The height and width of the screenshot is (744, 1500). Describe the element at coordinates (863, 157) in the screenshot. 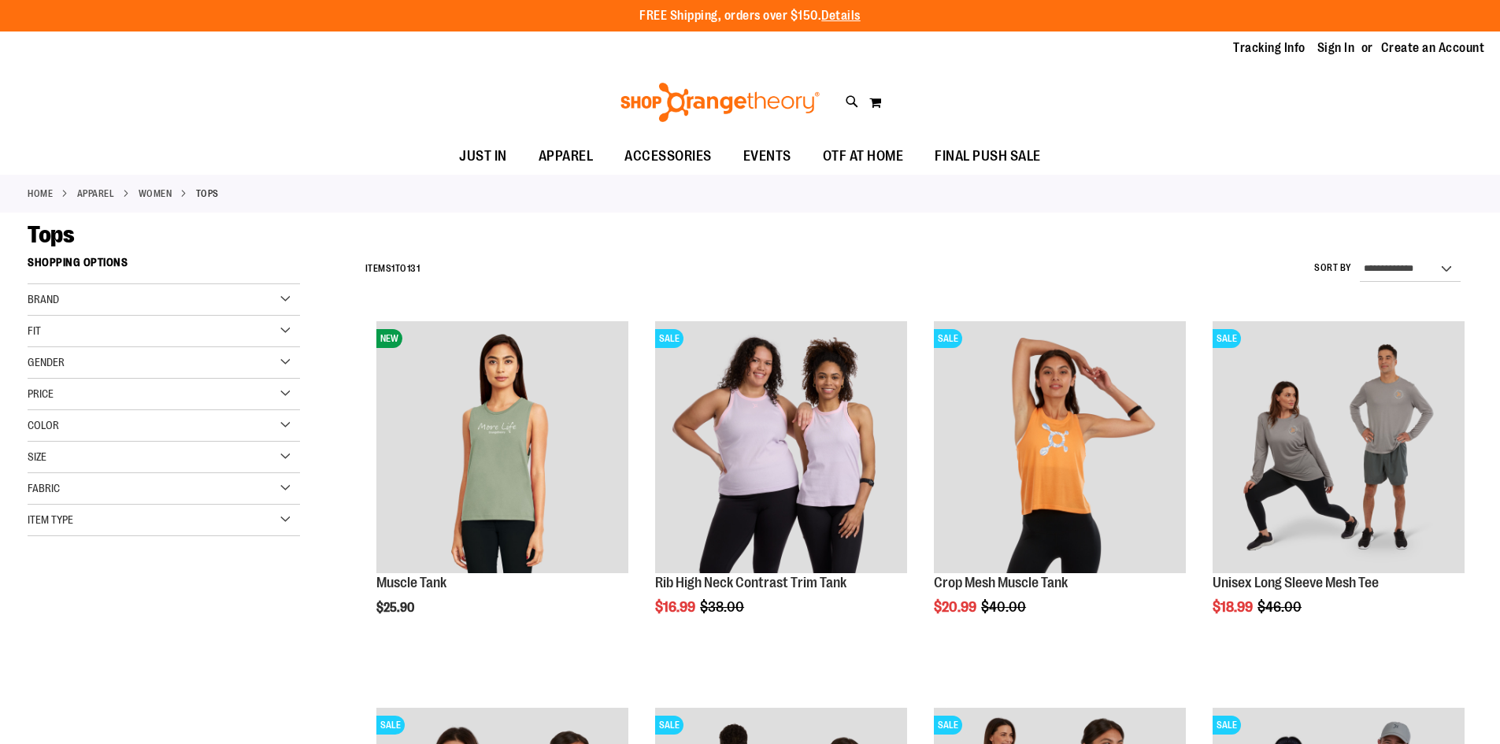

I see `a: OTF AT HOME` at that location.